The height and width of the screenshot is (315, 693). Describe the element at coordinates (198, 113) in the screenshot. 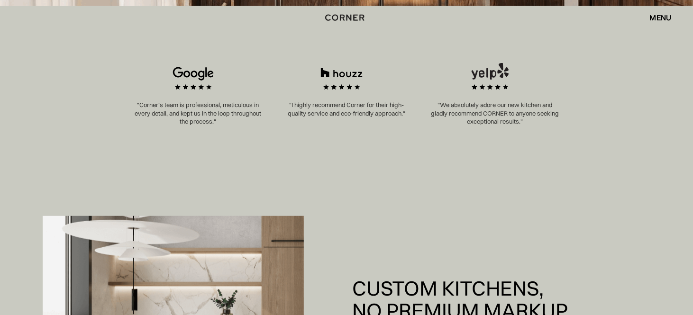

I see `p: "Corner’s team is professional, meticulous in every detail, and kept us in the loop throughout th...` at that location.